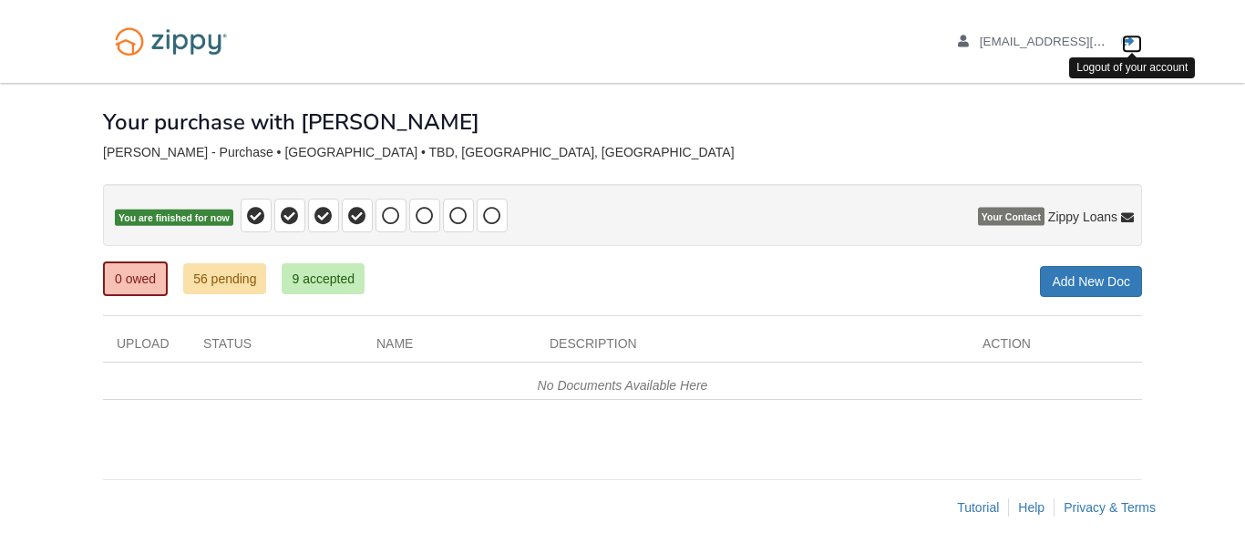  Describe the element at coordinates (1091, 282) in the screenshot. I see `a: Add New Doc` at that location.